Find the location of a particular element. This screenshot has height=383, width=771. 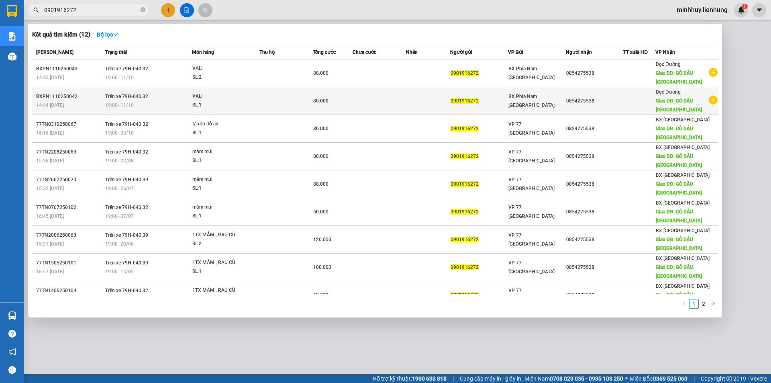

div: SL: 2 is located at coordinates (222, 244).